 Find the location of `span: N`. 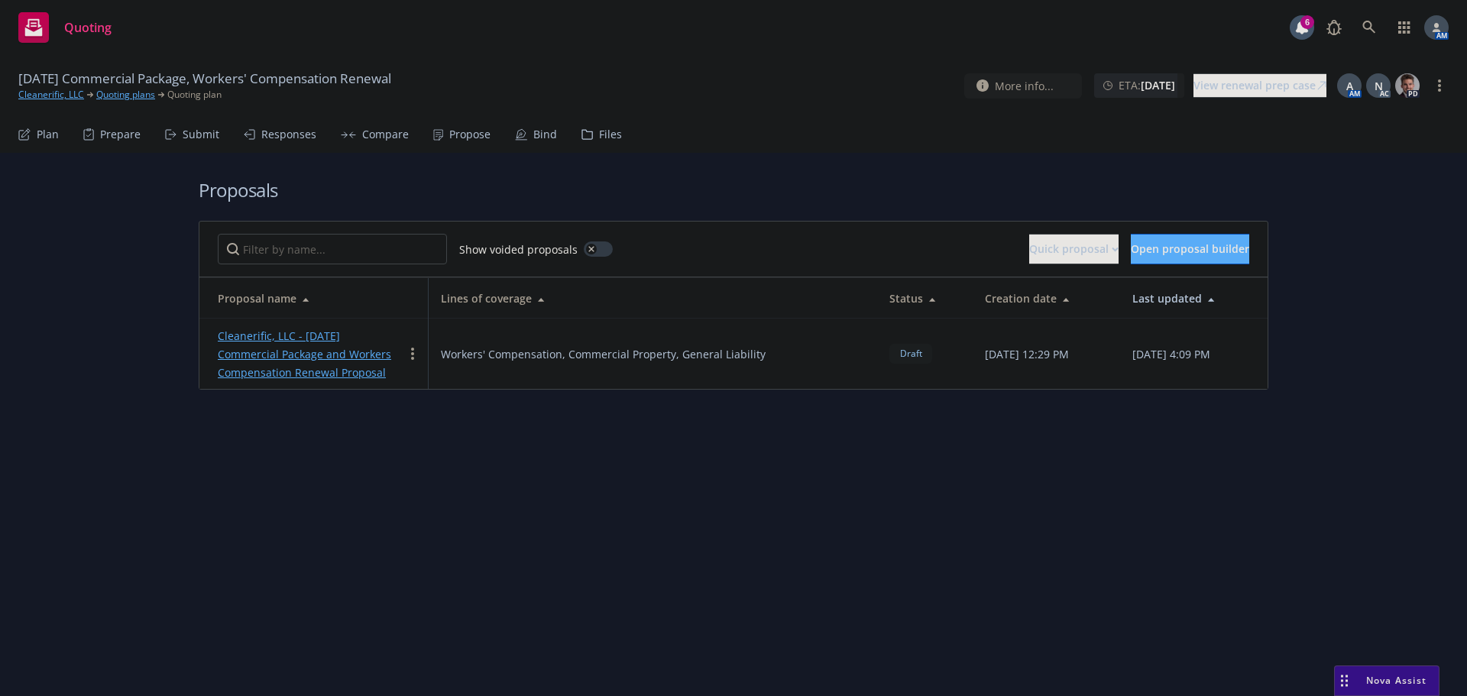

span: N is located at coordinates (1378, 86).